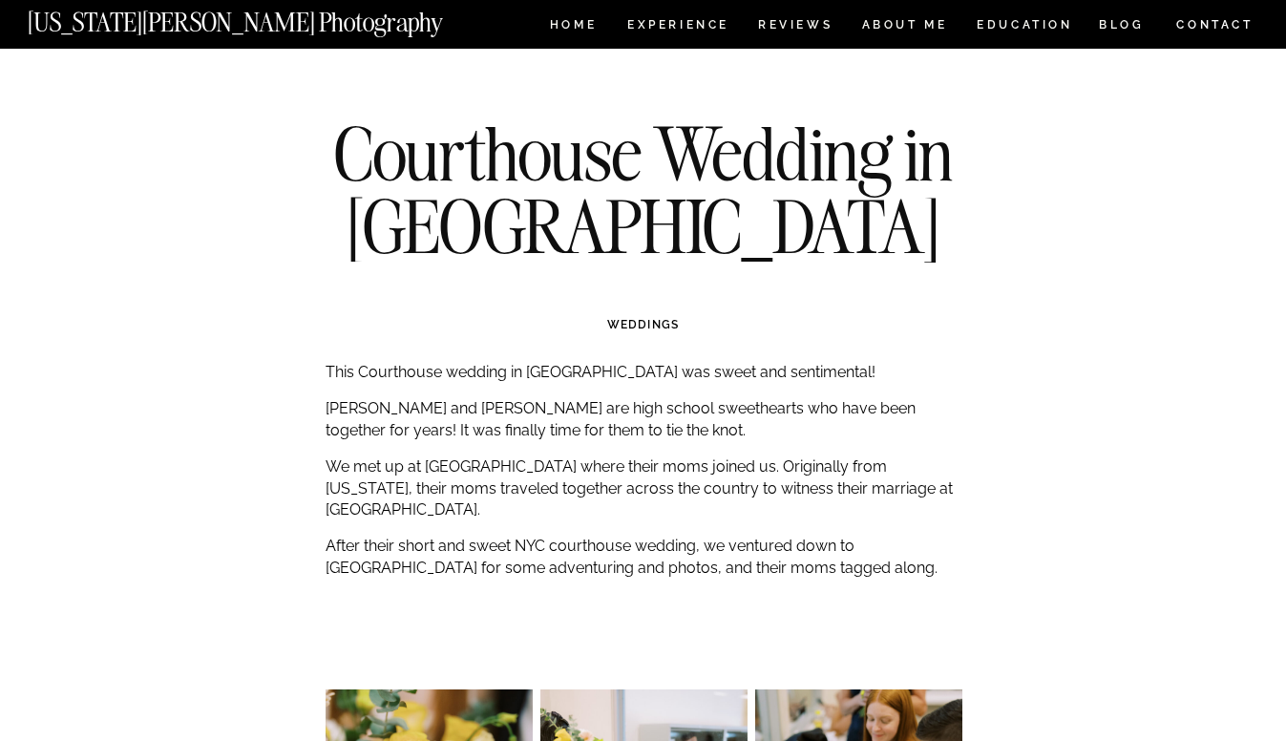  I want to click on nav: HOME, so click(573, 27).